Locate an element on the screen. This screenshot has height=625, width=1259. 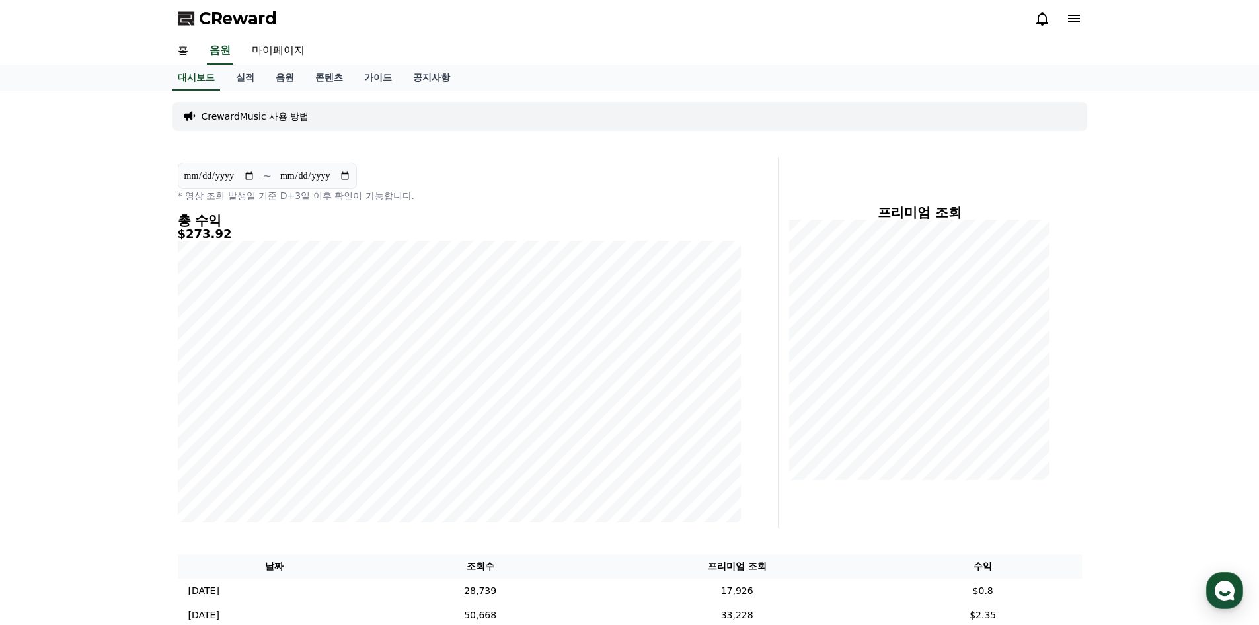
a: CrewardMusic 사용 방법 is located at coordinates (255, 116).